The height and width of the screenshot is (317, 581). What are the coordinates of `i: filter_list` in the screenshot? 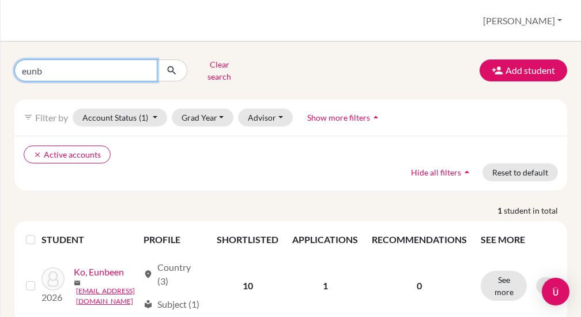 It's located at (28, 117).